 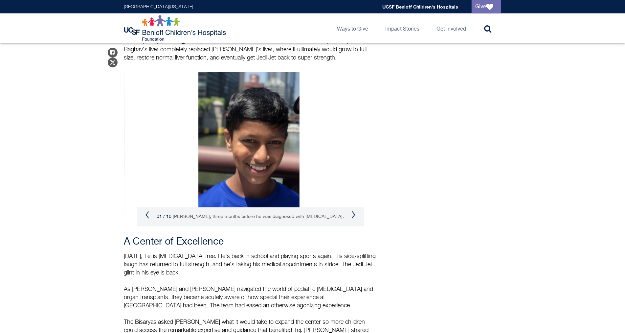 What do you see at coordinates (250, 242) in the screenshot?
I see `h3: A Center of Excellence` at bounding box center [250, 242].